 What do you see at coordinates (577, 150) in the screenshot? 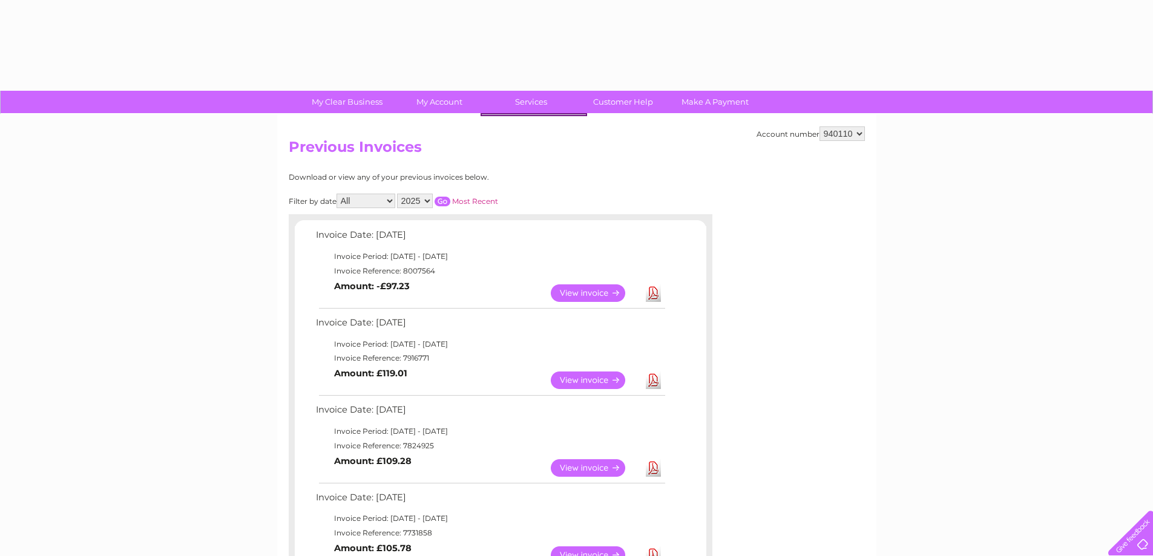
I see `h2: Previous Invoices` at bounding box center [577, 150].